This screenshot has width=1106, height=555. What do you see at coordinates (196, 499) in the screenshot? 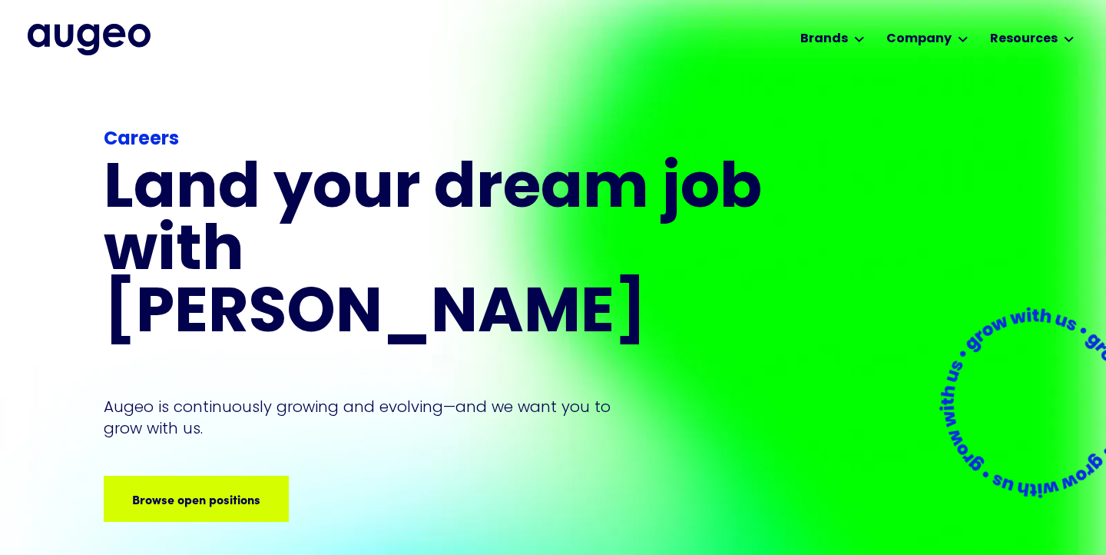
I see `a: Browse open positions` at bounding box center [196, 499].